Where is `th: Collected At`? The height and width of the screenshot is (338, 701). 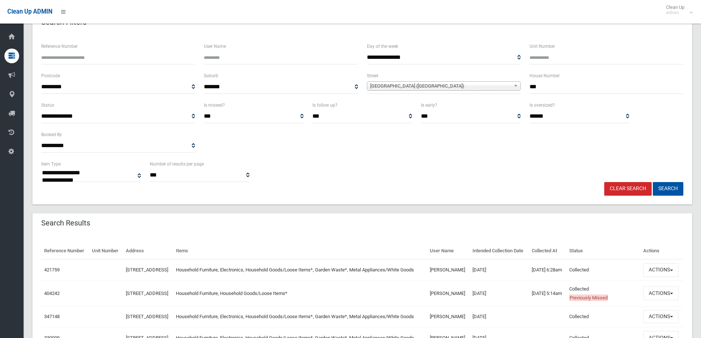
th: Collected At is located at coordinates (548, 251).